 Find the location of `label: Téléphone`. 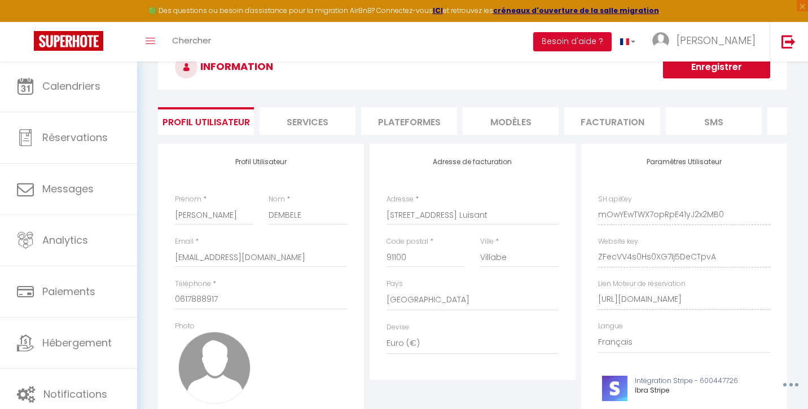

label: Téléphone is located at coordinates (193, 284).